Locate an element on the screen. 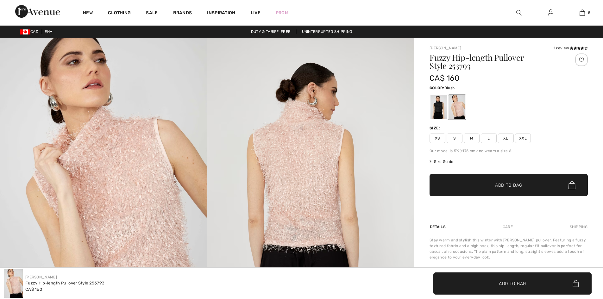 Image resolution: width=603 pixels, height=299 pixels. span: Blush is located at coordinates (449, 88).